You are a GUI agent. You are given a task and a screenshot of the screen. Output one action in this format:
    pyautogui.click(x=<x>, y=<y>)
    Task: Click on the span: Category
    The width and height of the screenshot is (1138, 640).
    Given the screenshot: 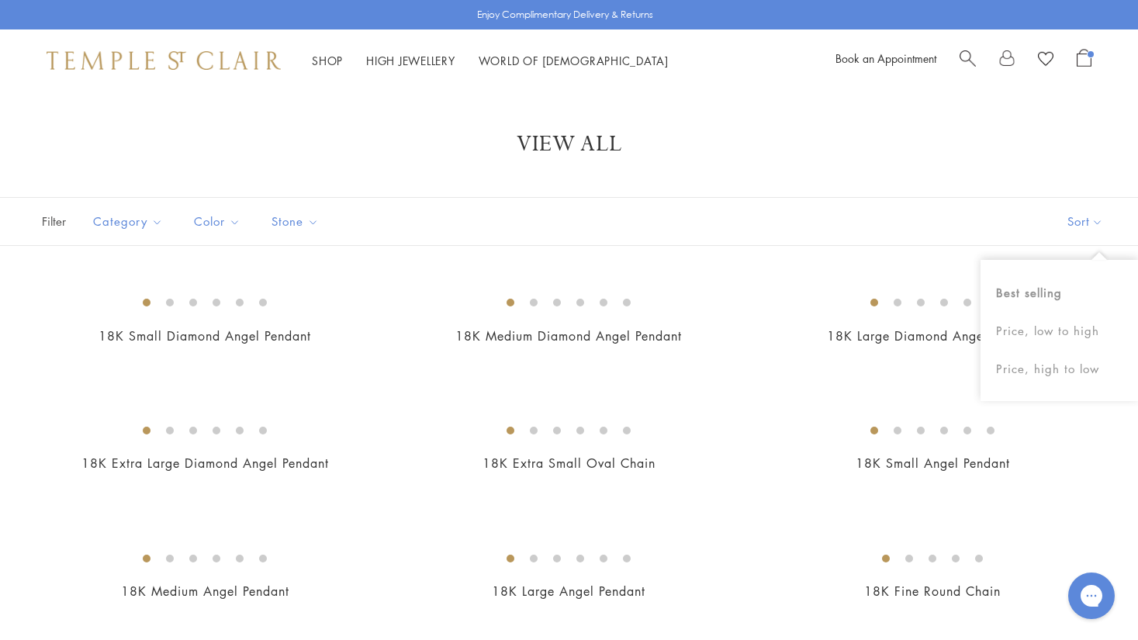 What is the action you would take?
    pyautogui.click(x=130, y=221)
    